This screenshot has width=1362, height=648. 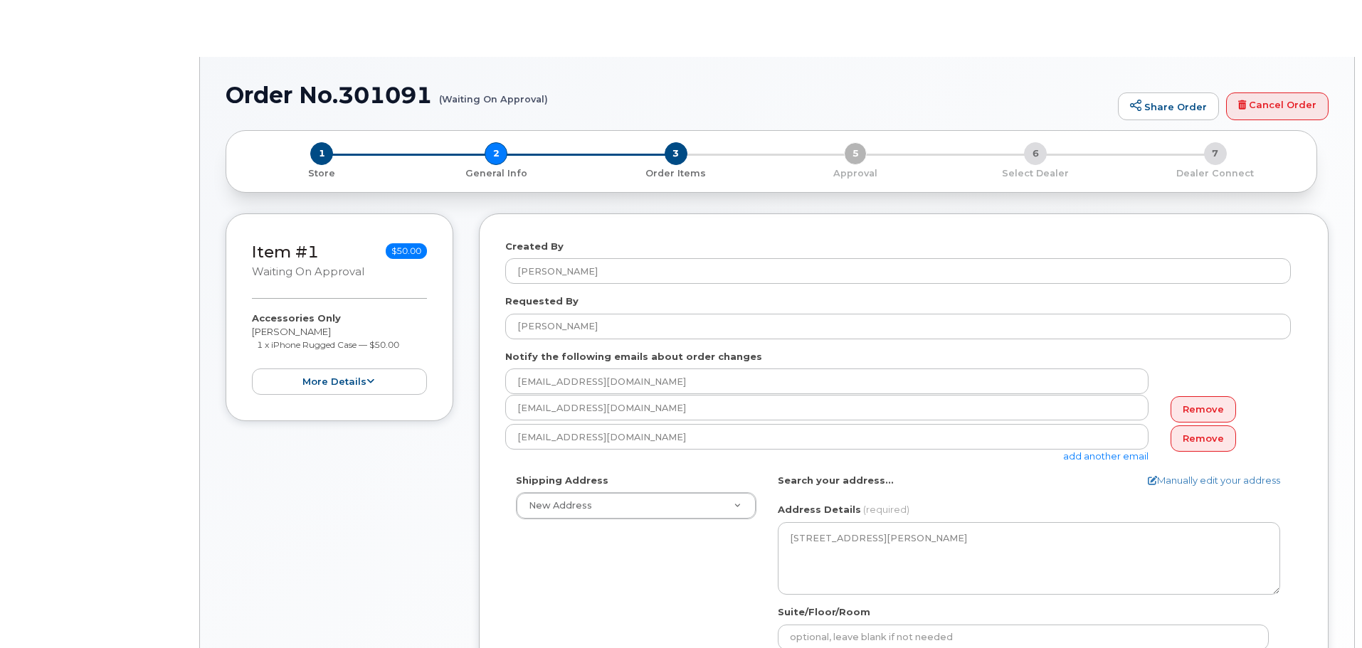 What do you see at coordinates (534, 246) in the screenshot?
I see `label: Created By` at bounding box center [534, 246].